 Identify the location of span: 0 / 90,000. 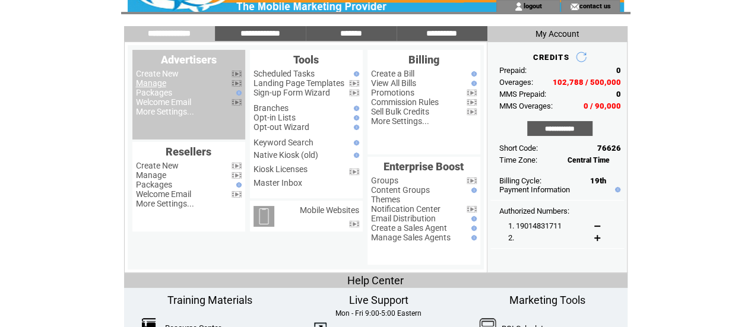
(602, 106).